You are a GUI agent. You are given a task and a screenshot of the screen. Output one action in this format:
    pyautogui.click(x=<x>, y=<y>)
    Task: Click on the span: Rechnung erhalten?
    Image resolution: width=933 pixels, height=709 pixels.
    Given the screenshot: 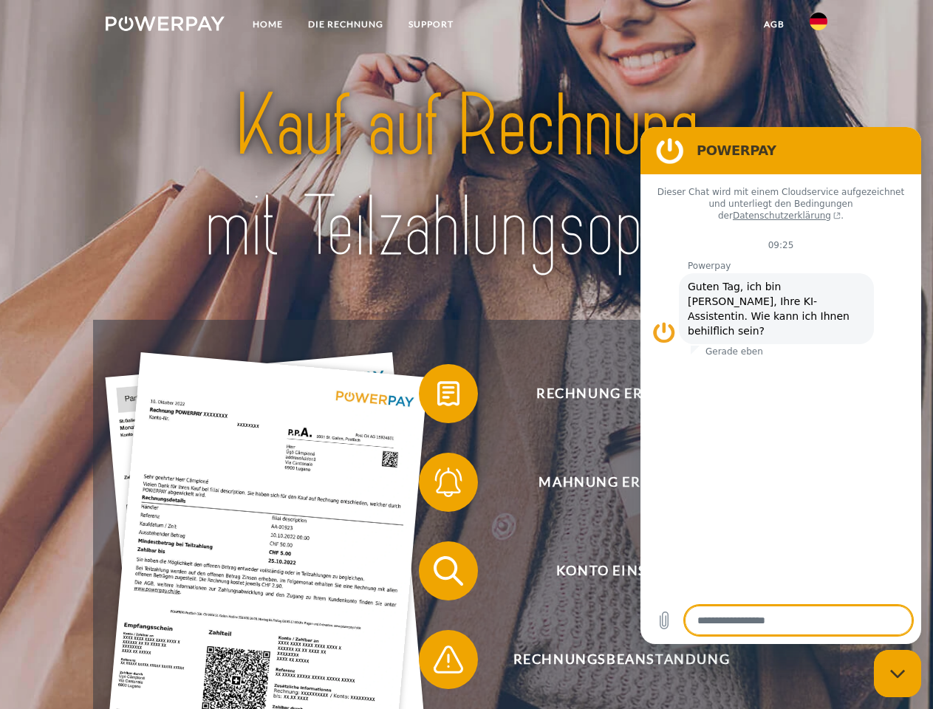 What is the action you would take?
    pyautogui.click(x=621, y=394)
    